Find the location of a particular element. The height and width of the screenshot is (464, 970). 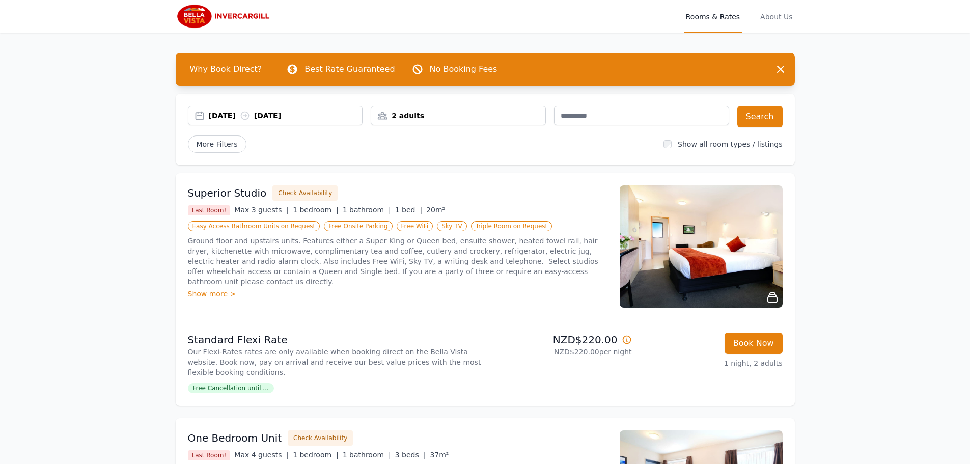

span: Triple Room on Request is located at coordinates (511, 226).